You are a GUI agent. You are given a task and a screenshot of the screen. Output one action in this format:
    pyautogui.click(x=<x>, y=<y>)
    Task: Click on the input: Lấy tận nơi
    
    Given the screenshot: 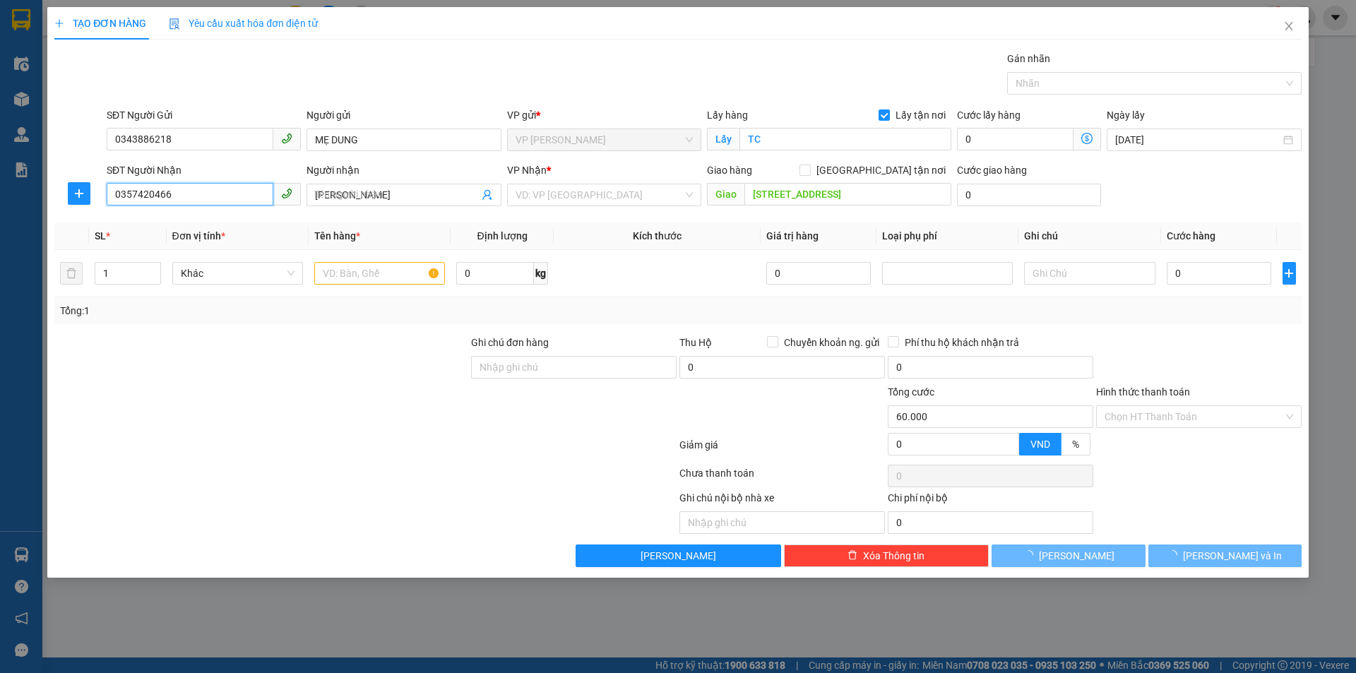 What is the action you would take?
    pyautogui.click(x=845, y=139)
    